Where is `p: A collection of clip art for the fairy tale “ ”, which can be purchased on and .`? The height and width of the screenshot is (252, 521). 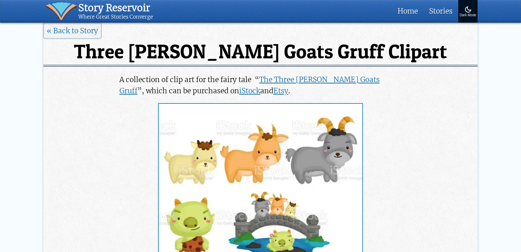
p: A collection of clip art for the fairy tale “ ”, which can be purchased on and . is located at coordinates (261, 85).